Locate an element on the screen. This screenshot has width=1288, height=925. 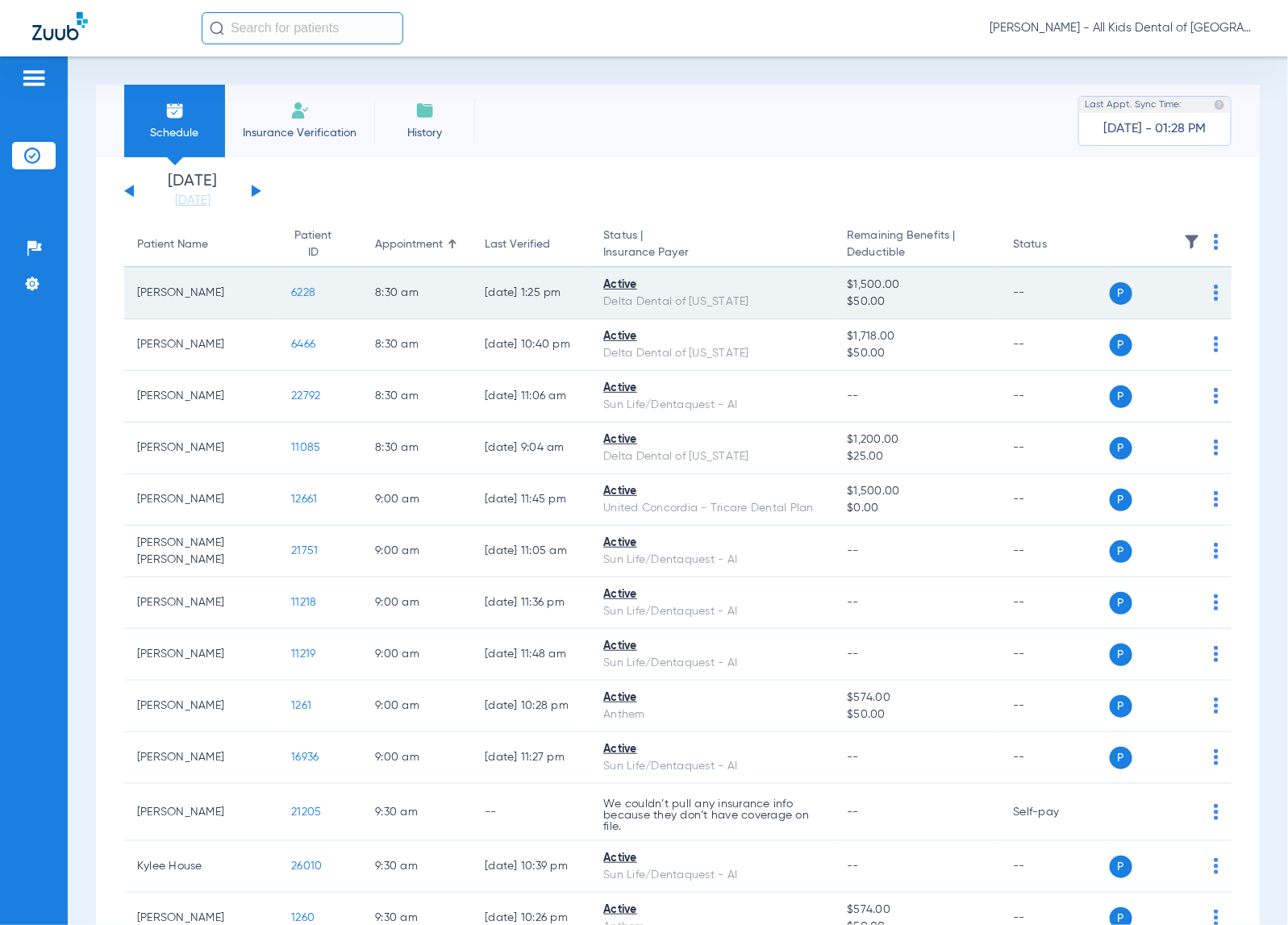
td: 9:30 AM is located at coordinates (417, 867).